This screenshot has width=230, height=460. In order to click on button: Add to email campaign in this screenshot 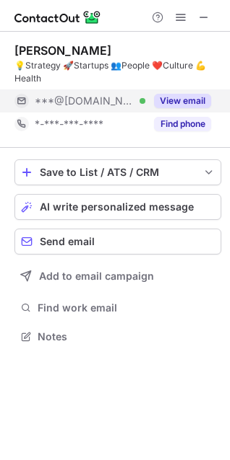, I will do `click(118, 276)`.